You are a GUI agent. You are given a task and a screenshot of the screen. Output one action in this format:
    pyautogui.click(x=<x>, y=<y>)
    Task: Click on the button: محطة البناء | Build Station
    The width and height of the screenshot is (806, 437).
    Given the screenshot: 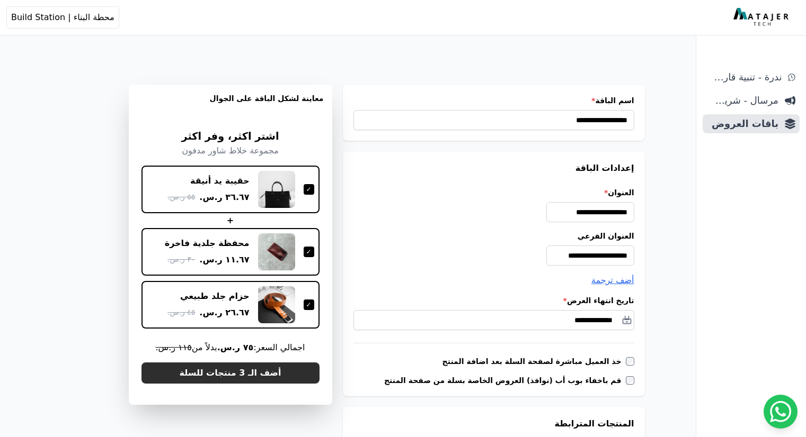 What is the action you would take?
    pyautogui.click(x=62, y=17)
    